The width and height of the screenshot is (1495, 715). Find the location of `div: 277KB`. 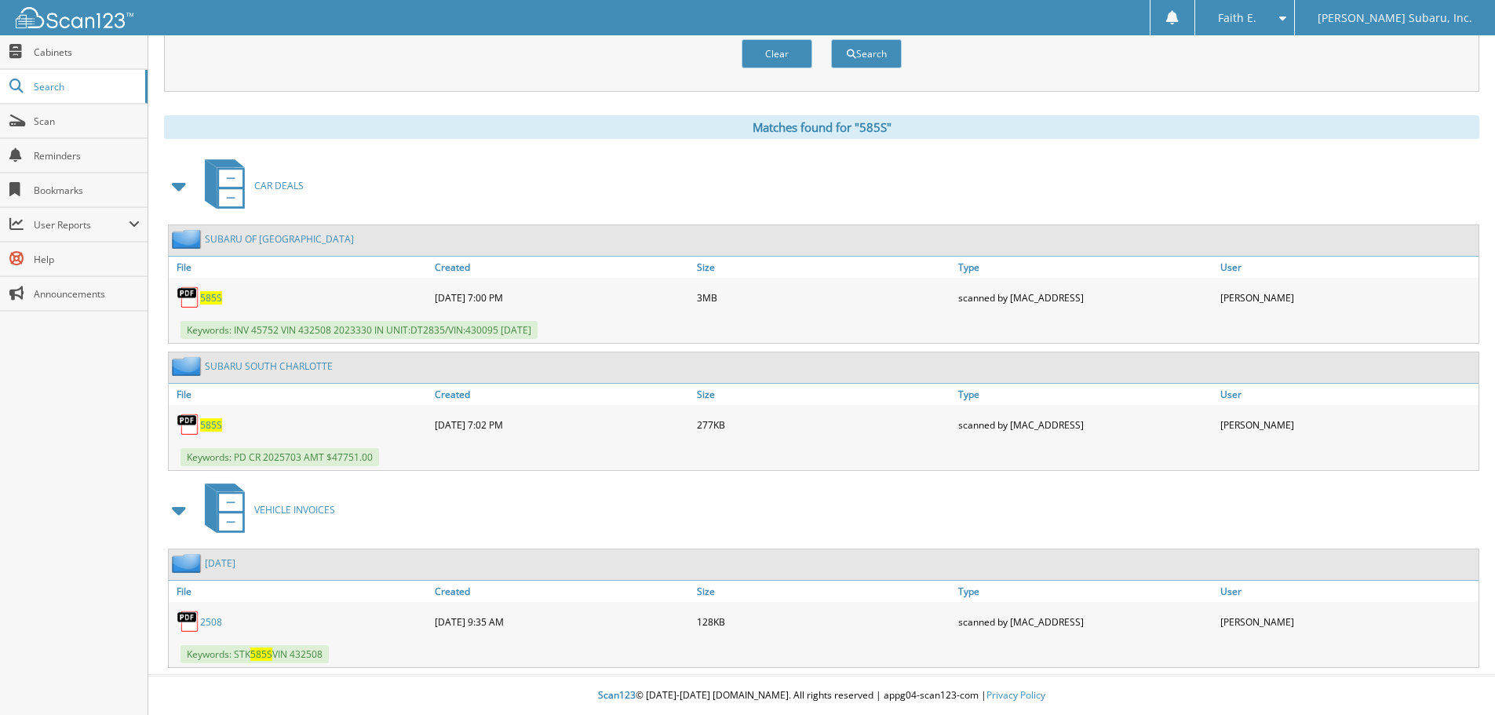

div: 277KB is located at coordinates (824, 424).